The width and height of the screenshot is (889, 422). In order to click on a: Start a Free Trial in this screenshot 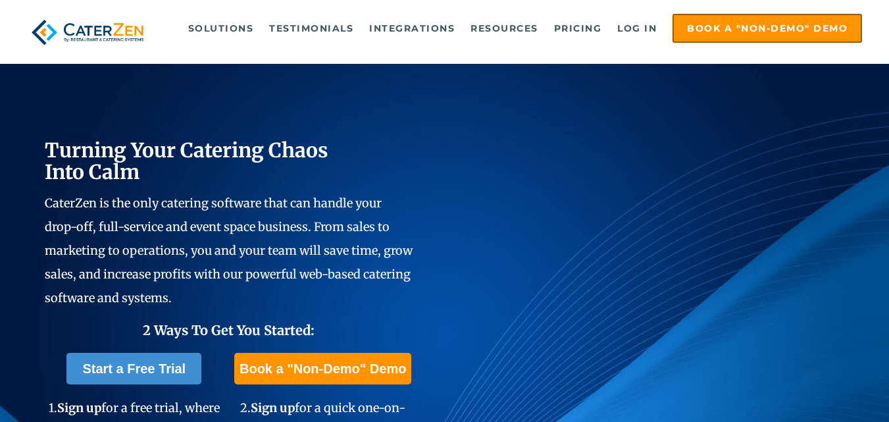, I will do `click(134, 368)`.